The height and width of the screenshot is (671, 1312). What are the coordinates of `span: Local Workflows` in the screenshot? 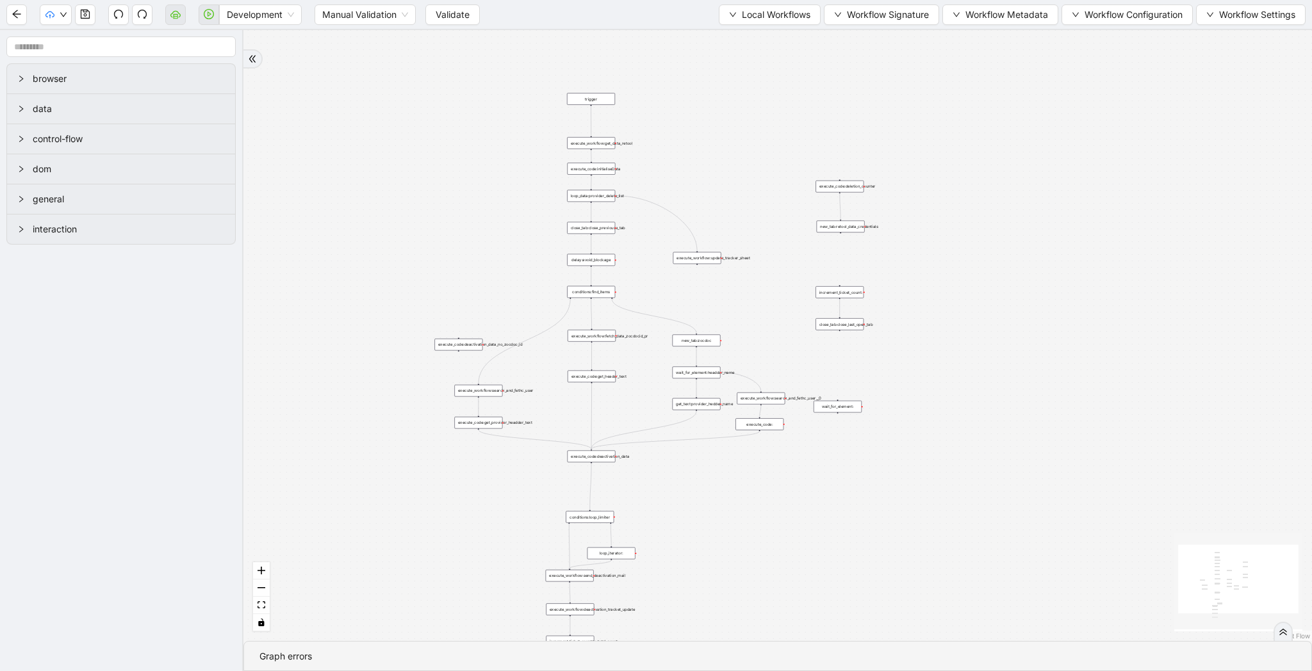 It's located at (776, 15).